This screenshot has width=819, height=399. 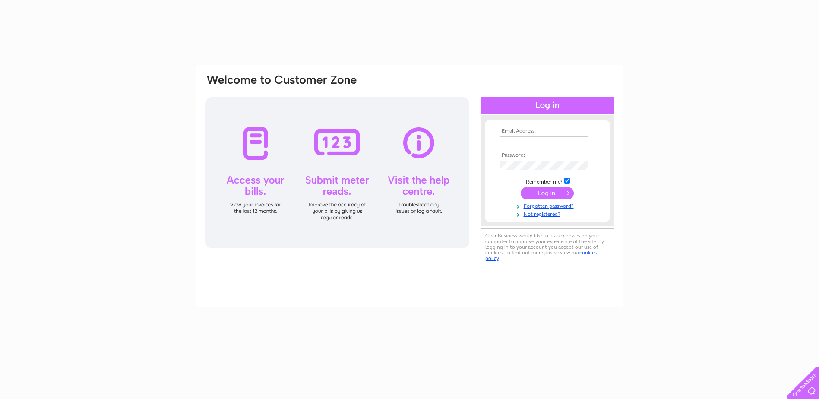 What do you see at coordinates (547, 247) in the screenshot?
I see `div: Clear Business would like to place cookies on your computer to improve your experience of the sit...` at bounding box center [547, 247].